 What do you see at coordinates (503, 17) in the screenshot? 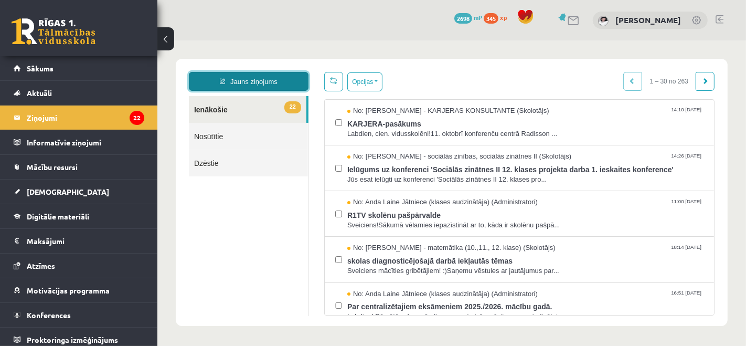
I see `span: xp` at bounding box center [503, 17].